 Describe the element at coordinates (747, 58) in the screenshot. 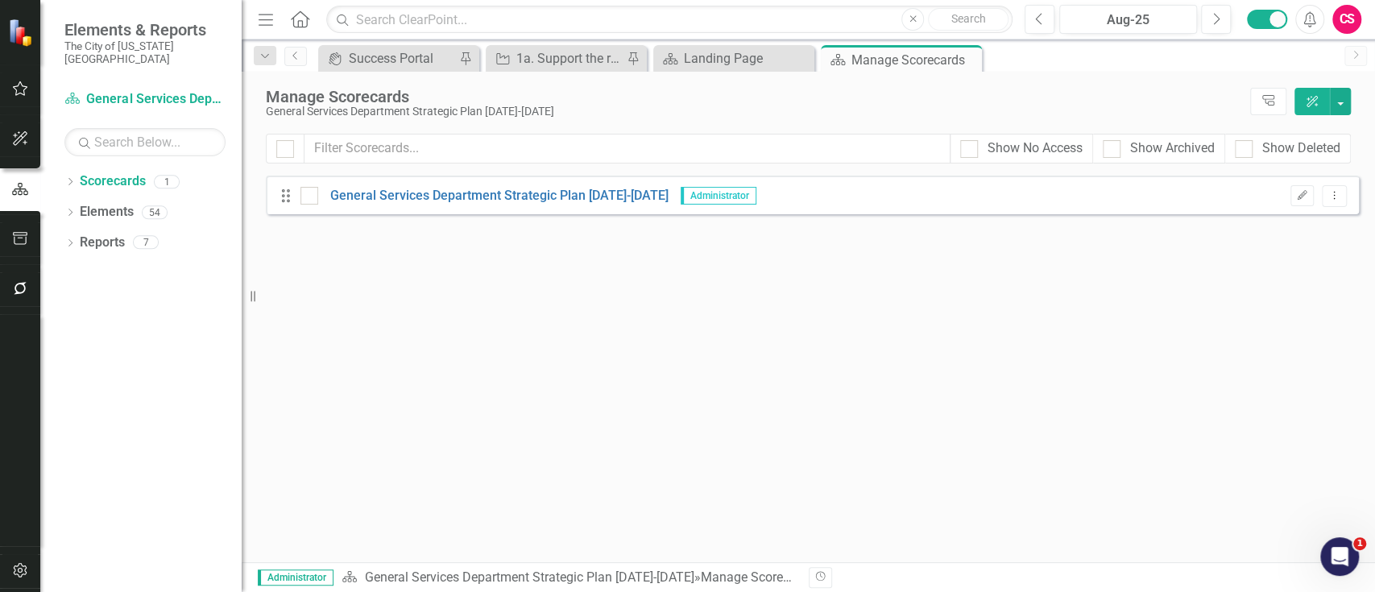

I see `div: Landing Page` at that location.